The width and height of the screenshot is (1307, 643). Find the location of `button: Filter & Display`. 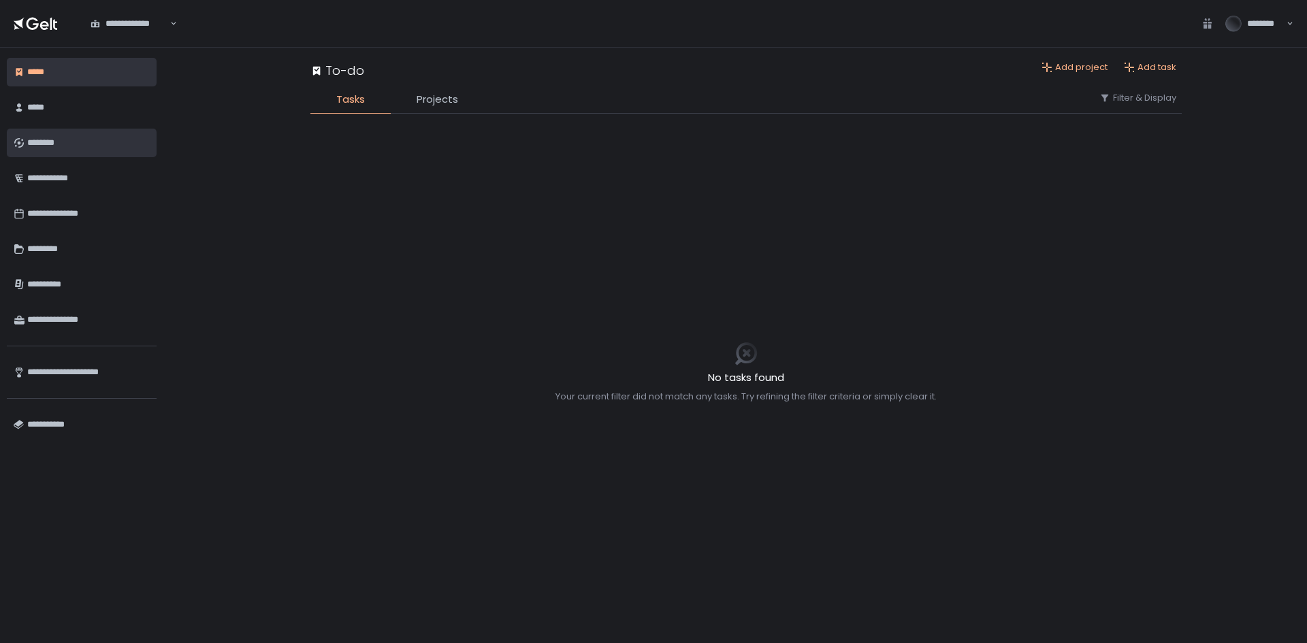

button: Filter & Display is located at coordinates (1137, 98).